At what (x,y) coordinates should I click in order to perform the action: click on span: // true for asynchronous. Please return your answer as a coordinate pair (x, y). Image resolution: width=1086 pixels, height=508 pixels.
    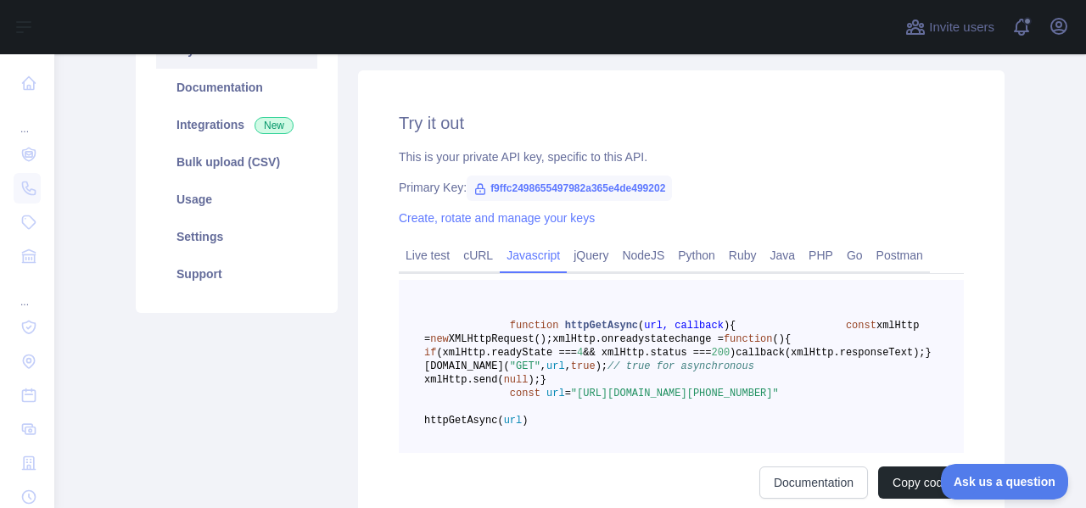
    Looking at the image, I should click on (680, 366).